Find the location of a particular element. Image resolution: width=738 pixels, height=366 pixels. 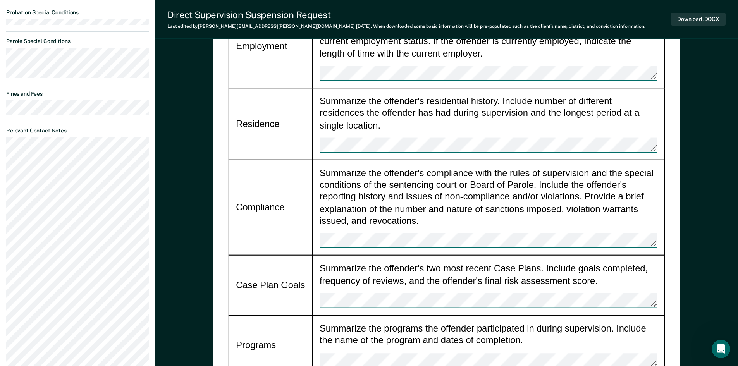

div: Summarize the offender's residential history. Include number of different residences the offender... is located at coordinates (488, 124).